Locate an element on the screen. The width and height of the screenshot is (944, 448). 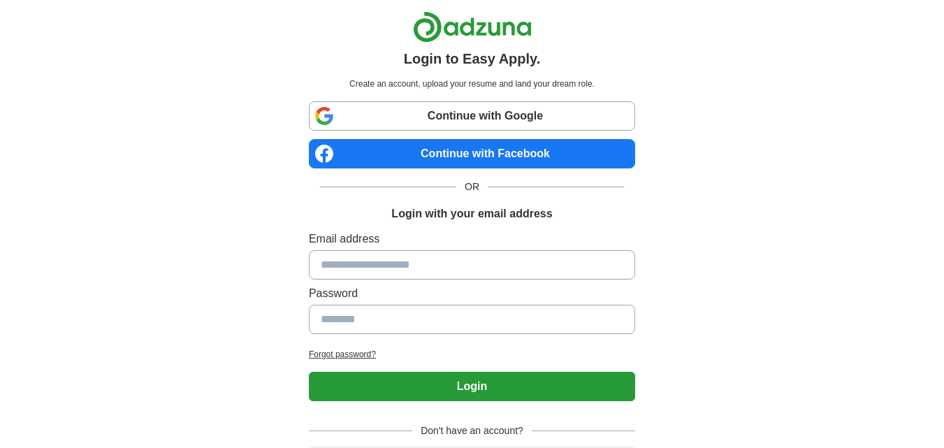
a: Continue with Google is located at coordinates (472, 116).